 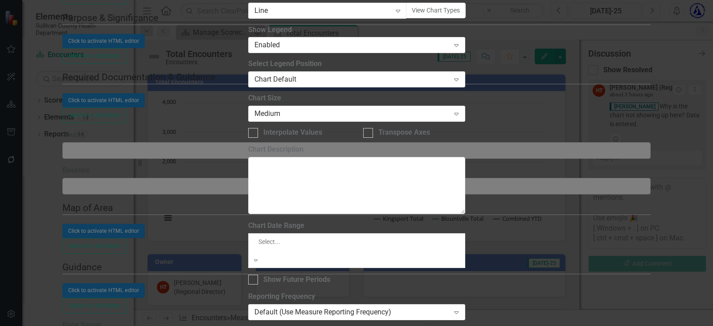 What do you see at coordinates (352, 79) in the screenshot?
I see `div: Chart Default` at bounding box center [352, 79].